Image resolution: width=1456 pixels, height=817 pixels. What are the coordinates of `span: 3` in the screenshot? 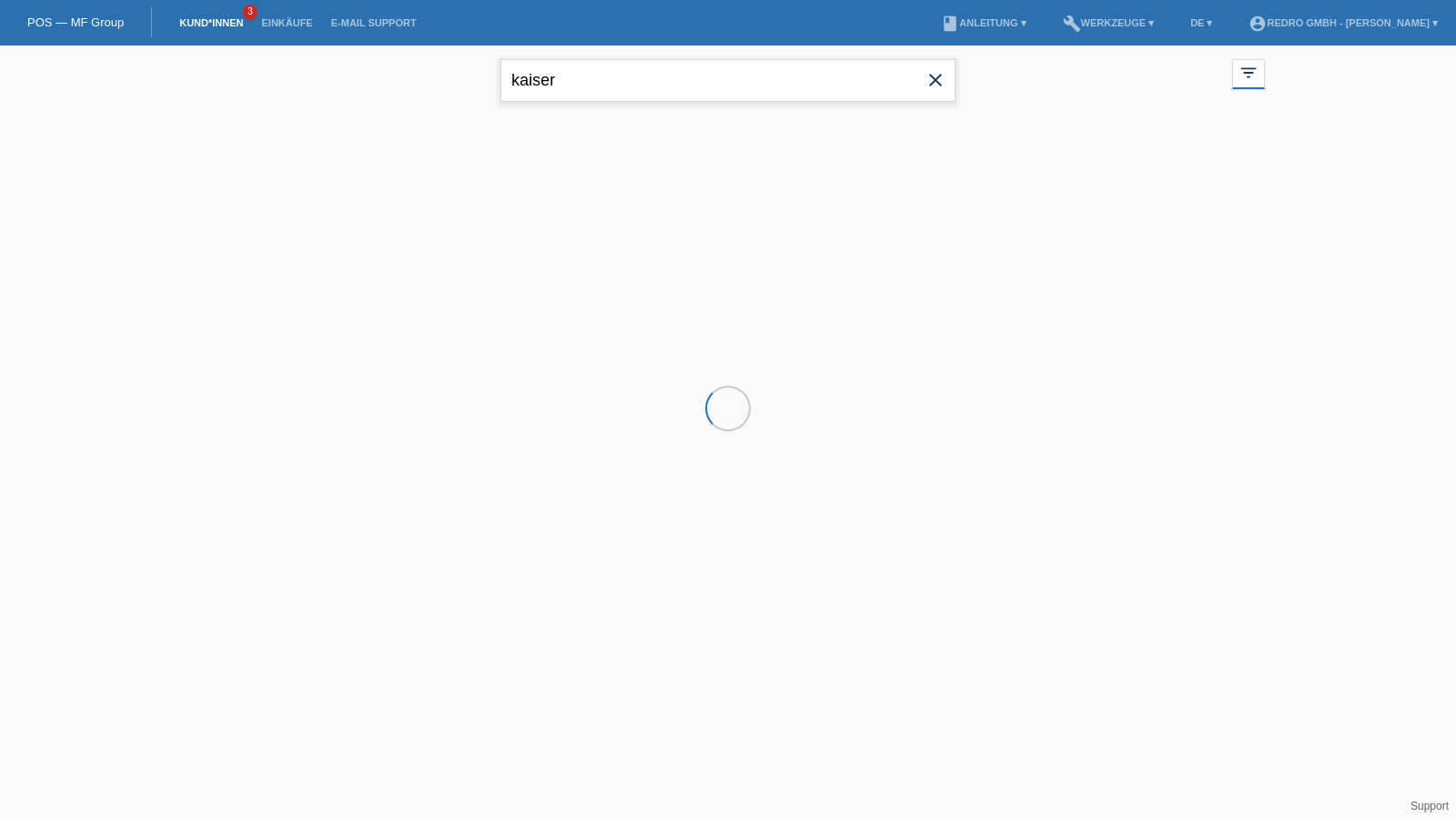 It's located at (250, 12).